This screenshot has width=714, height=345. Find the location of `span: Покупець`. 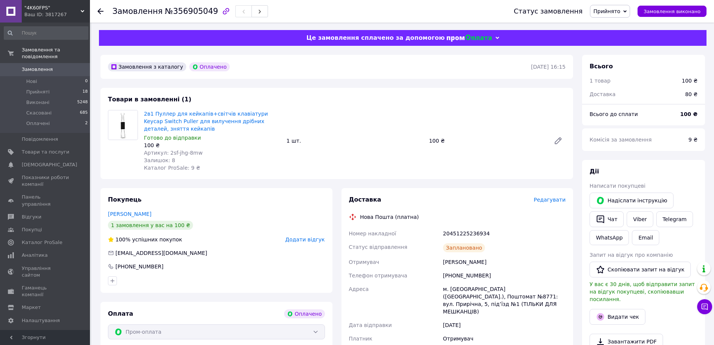

span: Покупець is located at coordinates (125, 199).